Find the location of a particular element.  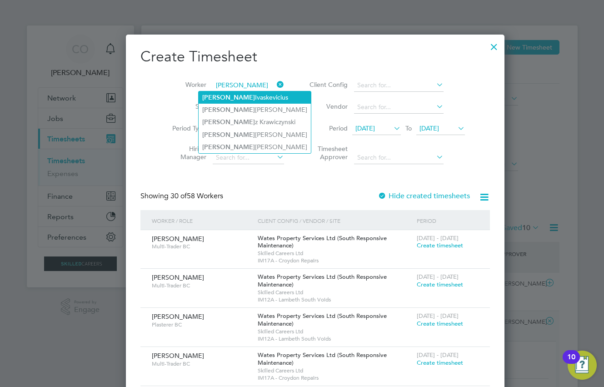

span: 30 of is located at coordinates (179, 196).